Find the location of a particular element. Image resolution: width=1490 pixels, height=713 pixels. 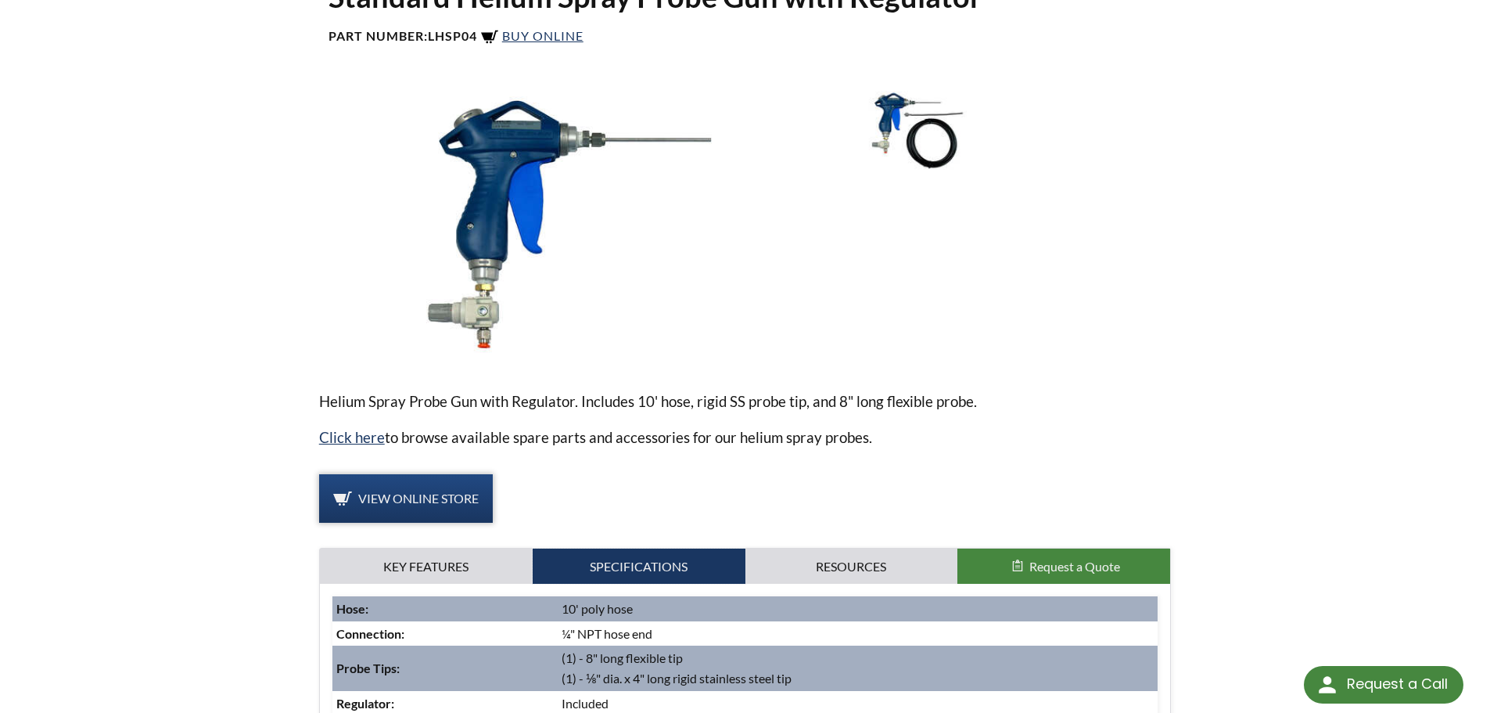

td: 10' poly hose is located at coordinates (857, 609).